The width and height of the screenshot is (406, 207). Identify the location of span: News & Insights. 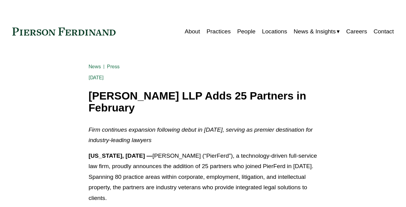
(314, 32).